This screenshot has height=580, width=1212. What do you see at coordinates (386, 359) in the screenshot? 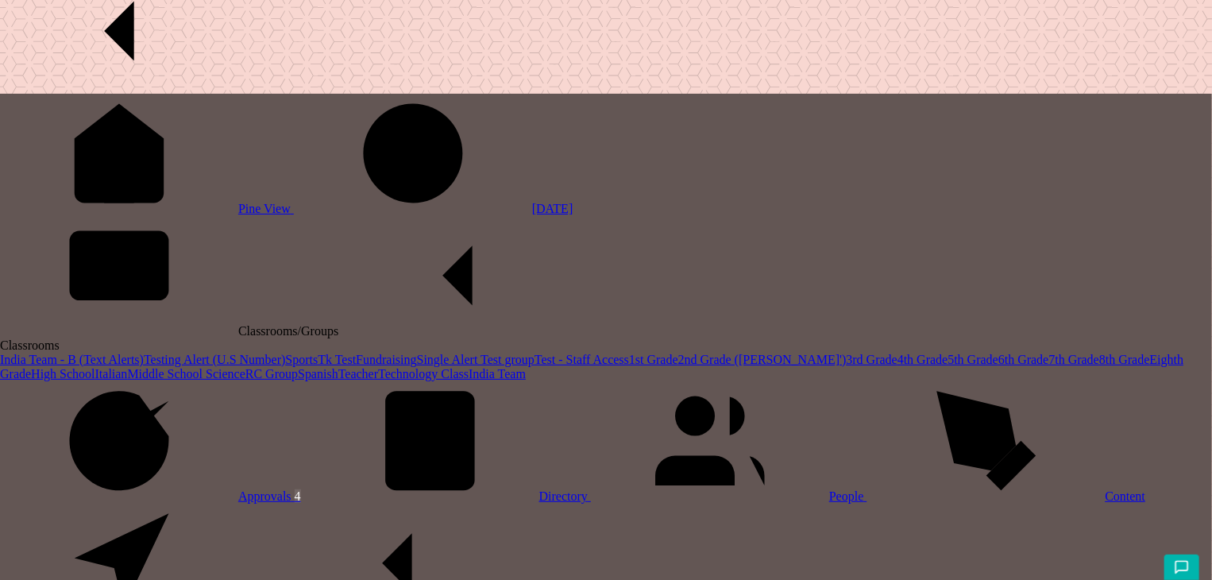
I see `a: Fundraising` at bounding box center [386, 359].